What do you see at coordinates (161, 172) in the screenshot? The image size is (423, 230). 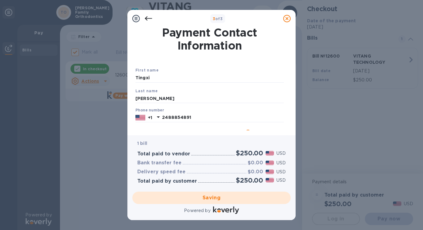 I see `h3: Delivery speed fee` at bounding box center [161, 172].